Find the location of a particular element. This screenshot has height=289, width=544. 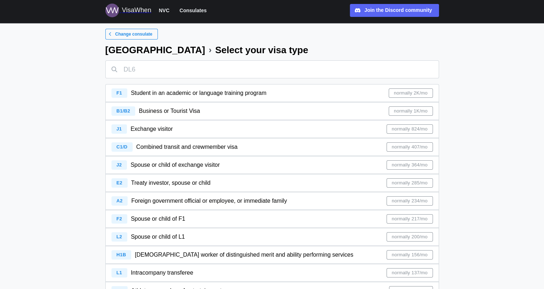

span: J1 is located at coordinates (119, 129).